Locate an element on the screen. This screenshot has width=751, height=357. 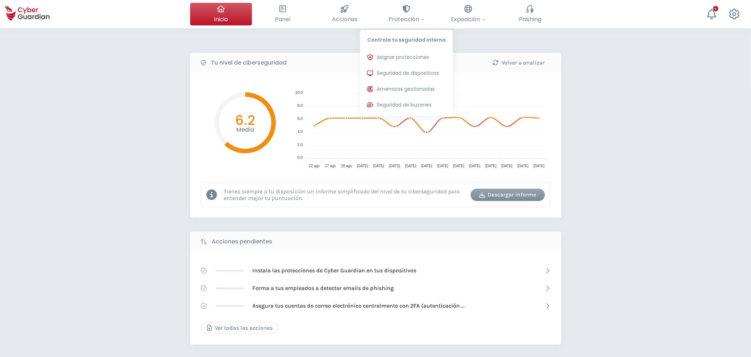
button: Seguridad de dispositivos is located at coordinates (406, 73).